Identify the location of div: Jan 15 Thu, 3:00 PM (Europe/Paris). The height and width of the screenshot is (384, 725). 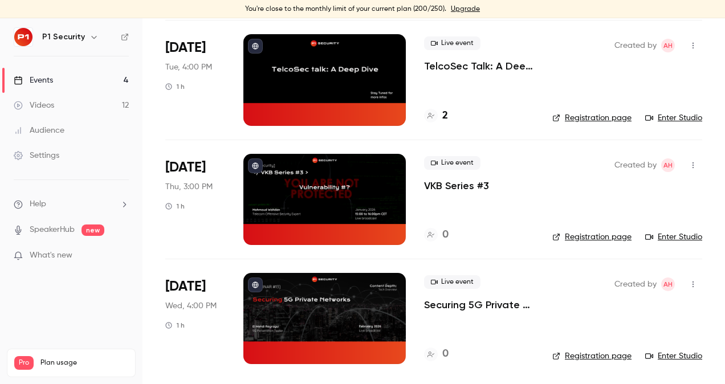
(195, 200).